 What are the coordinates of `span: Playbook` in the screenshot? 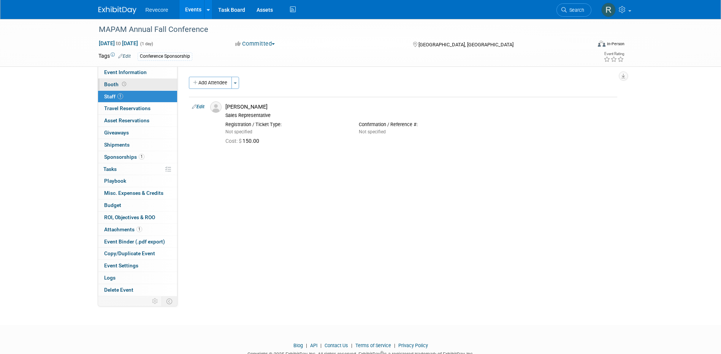 It's located at (115, 181).